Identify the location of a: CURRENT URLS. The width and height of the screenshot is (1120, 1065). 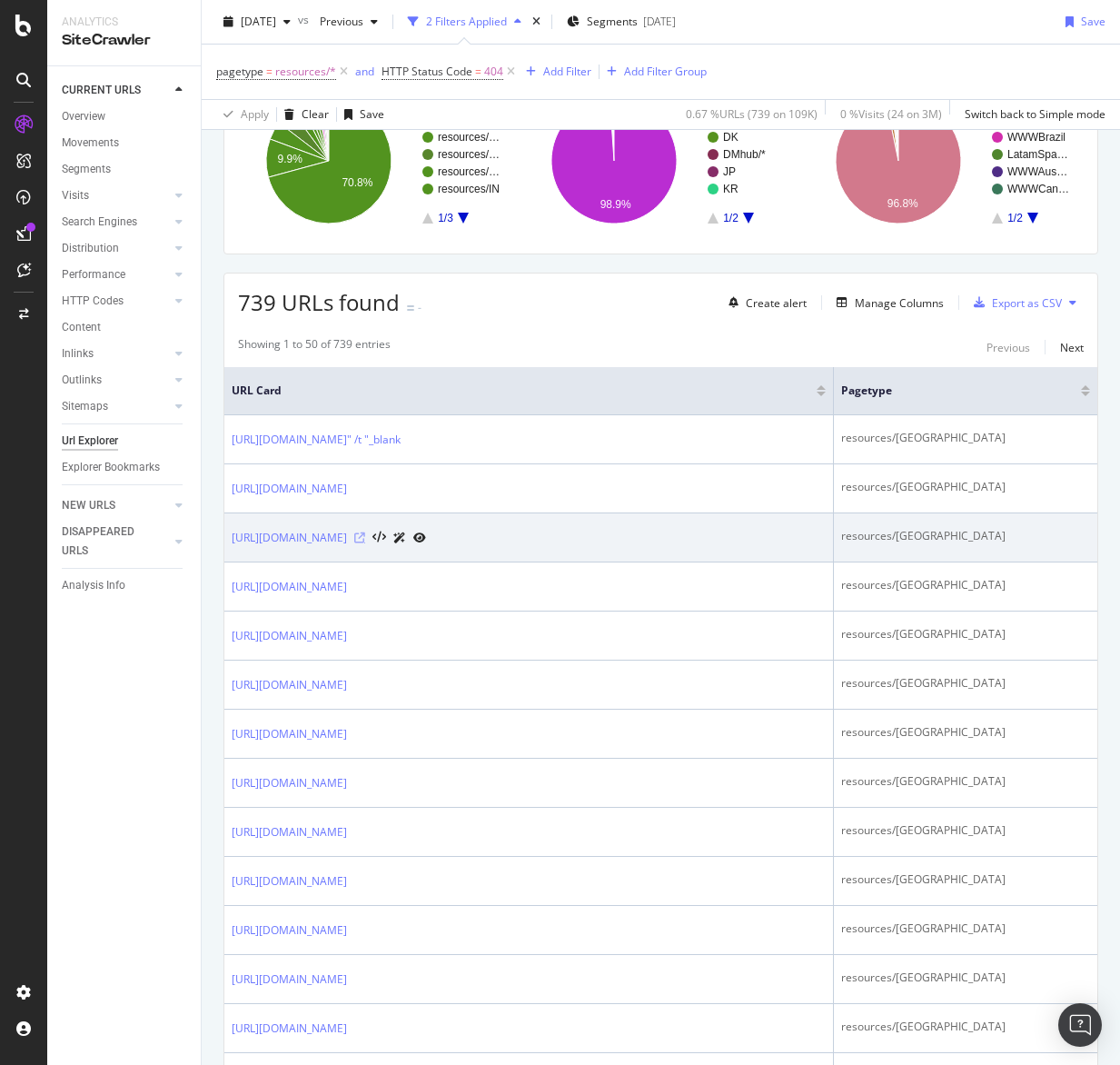
(115, 90).